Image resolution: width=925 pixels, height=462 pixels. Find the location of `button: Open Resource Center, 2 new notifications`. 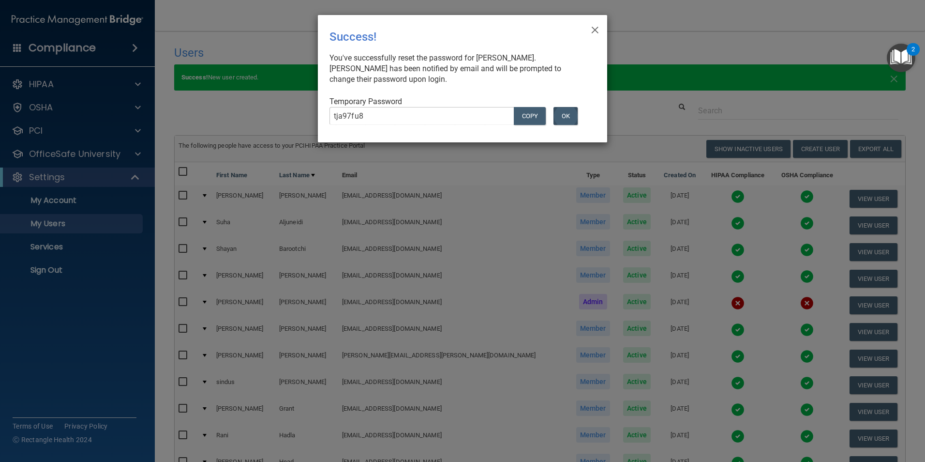

button: Open Resource Center, 2 new notifications is located at coordinates (901, 58).